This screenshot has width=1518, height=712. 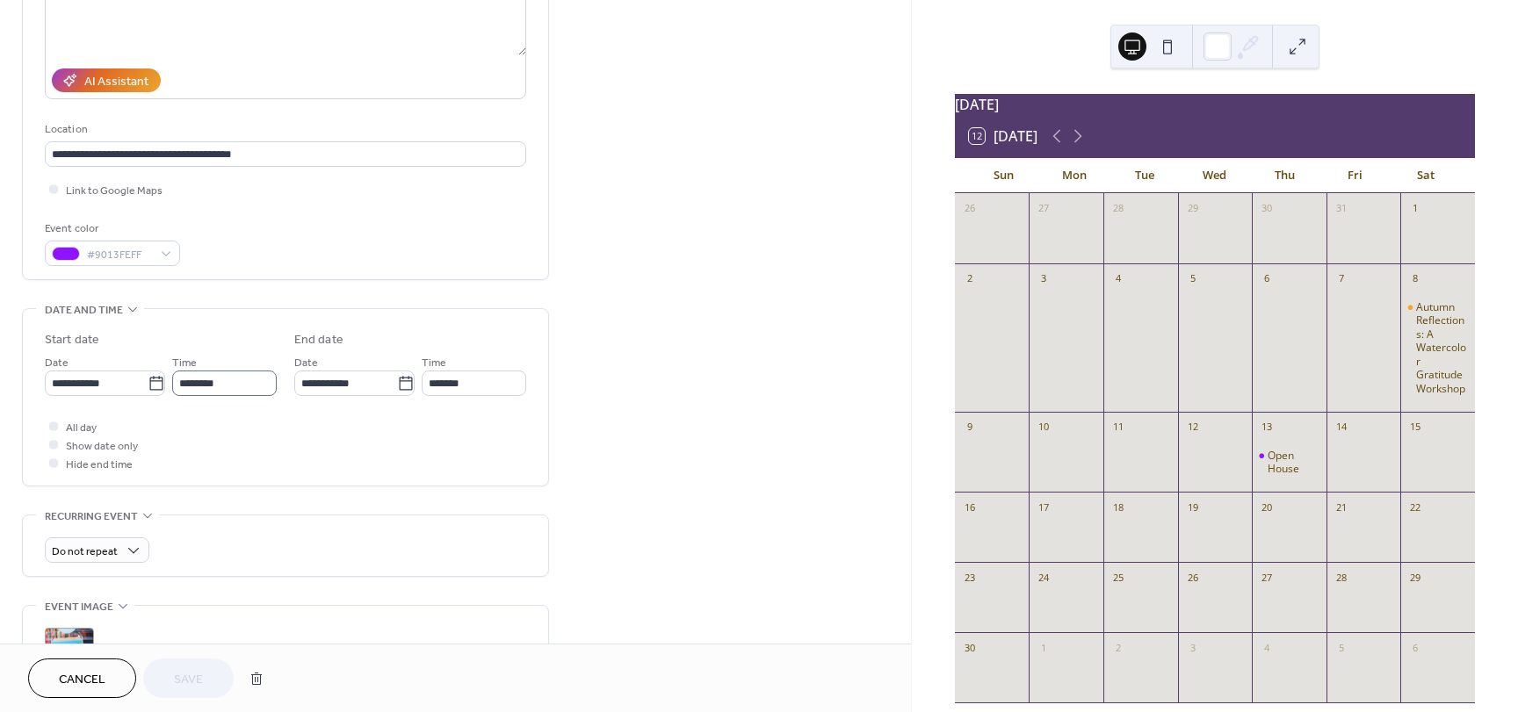 I want to click on div: 12, so click(x=1193, y=428).